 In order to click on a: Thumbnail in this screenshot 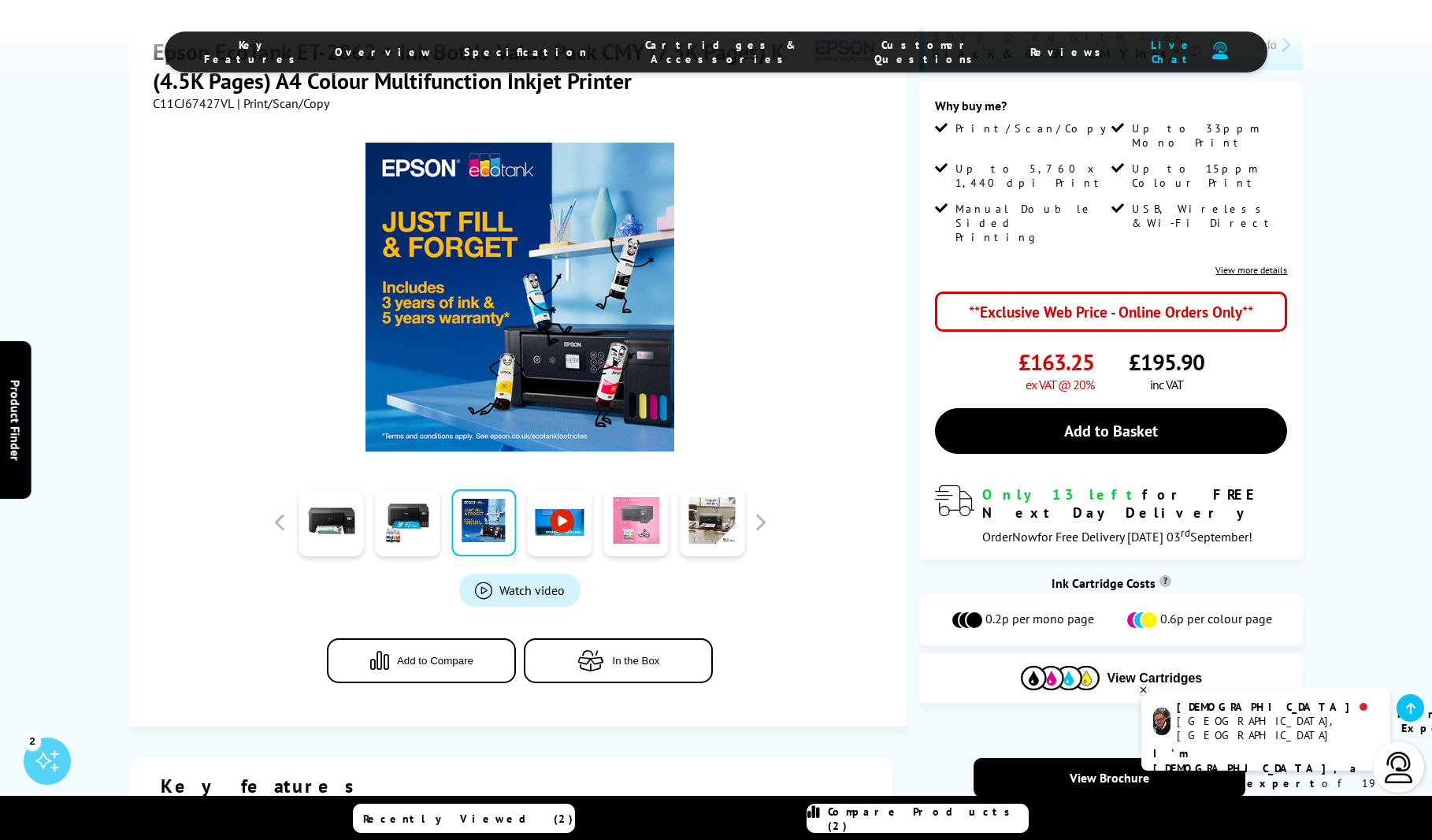, I will do `click(520, 297)`.